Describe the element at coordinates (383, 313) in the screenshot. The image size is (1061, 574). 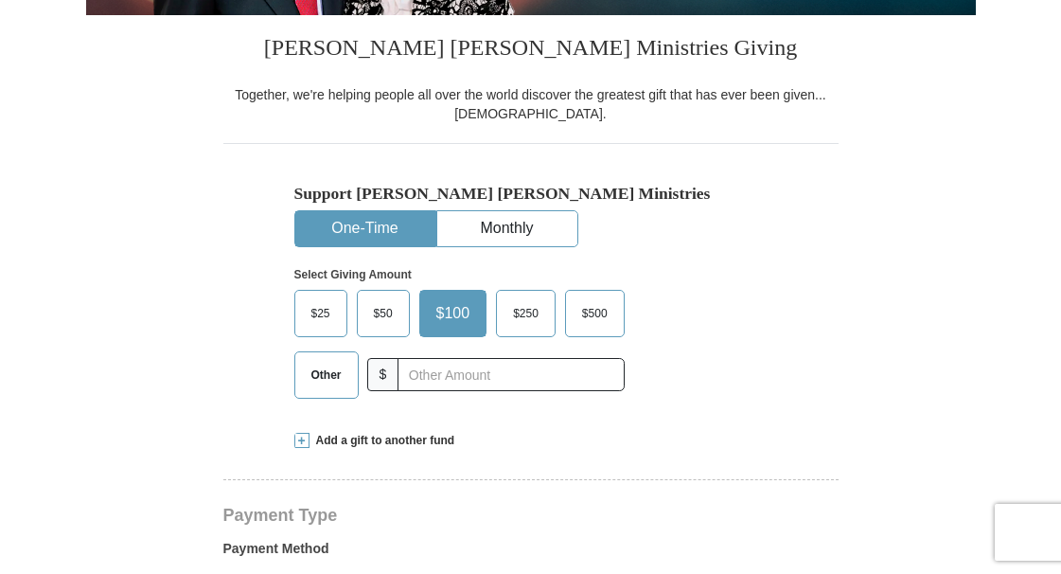
I see `span: $50` at that location.